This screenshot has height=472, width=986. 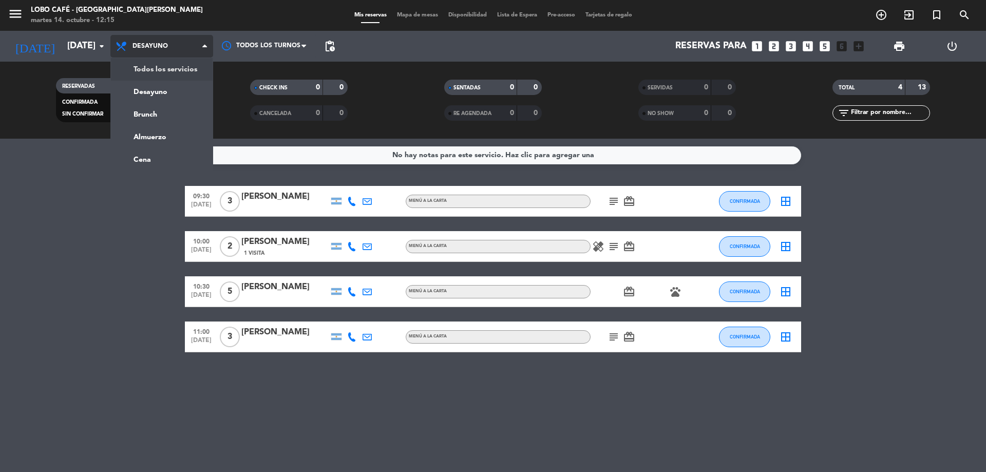 What do you see at coordinates (900, 46) in the screenshot?
I see `span: print` at bounding box center [900, 46].